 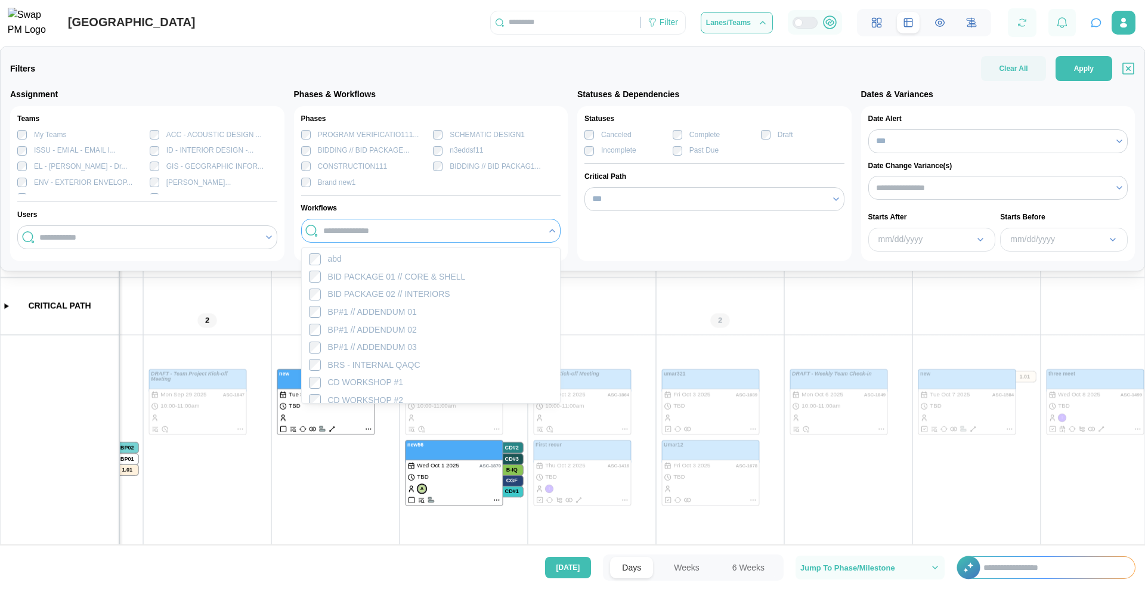 What do you see at coordinates (748, 568) in the screenshot?
I see `button: 6 Weeks` at bounding box center [748, 568].